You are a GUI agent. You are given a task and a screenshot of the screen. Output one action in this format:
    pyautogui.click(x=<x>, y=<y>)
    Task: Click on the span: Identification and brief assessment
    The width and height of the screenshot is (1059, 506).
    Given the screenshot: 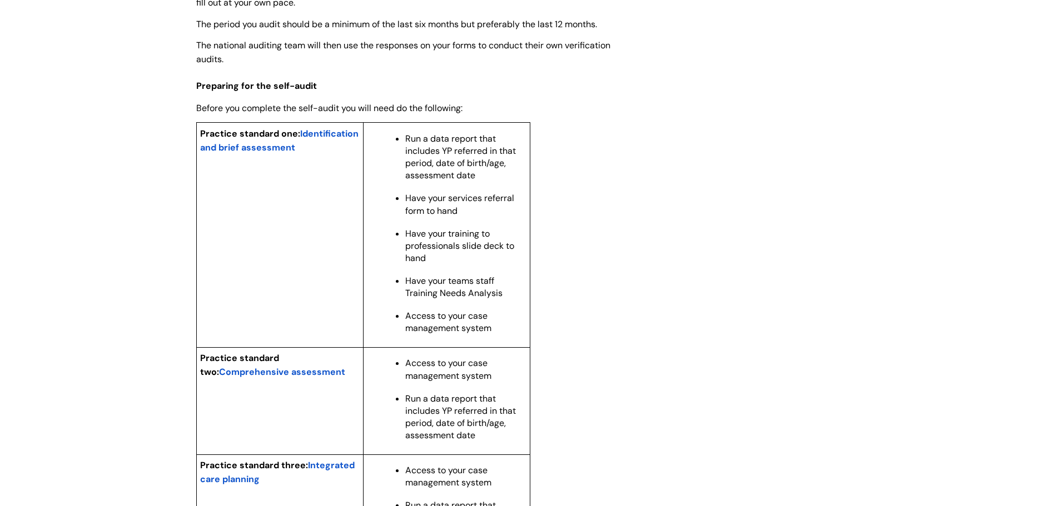 What is the action you would take?
    pyautogui.click(x=279, y=141)
    